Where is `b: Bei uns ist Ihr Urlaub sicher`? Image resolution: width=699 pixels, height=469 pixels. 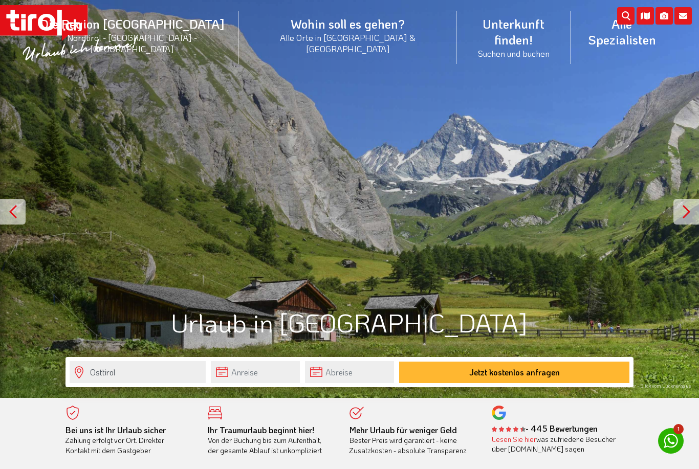 b: Bei uns ist Ihr Urlaub sicher is located at coordinates (116, 430).